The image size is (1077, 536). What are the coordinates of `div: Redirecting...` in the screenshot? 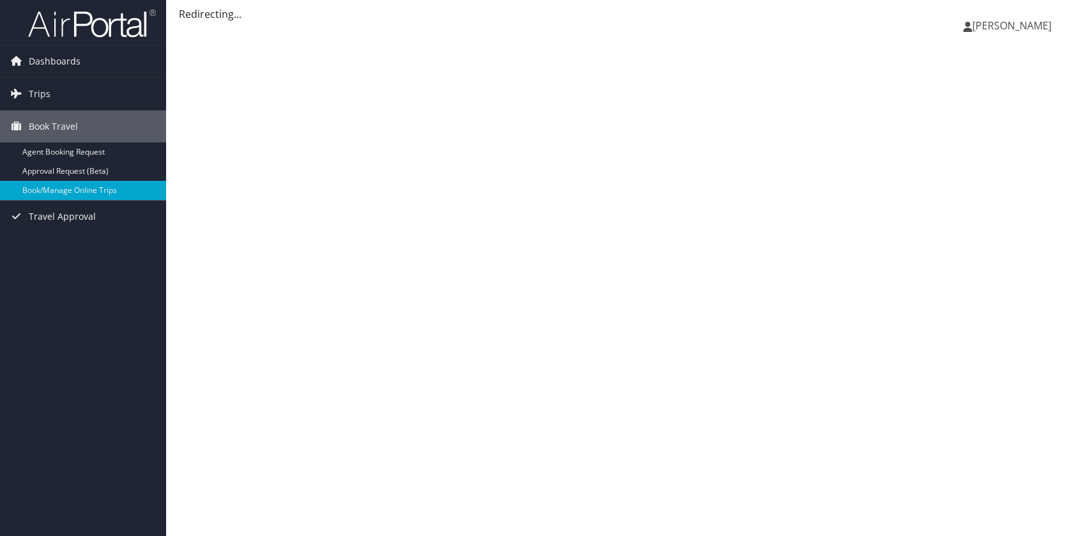 It's located at (621, 14).